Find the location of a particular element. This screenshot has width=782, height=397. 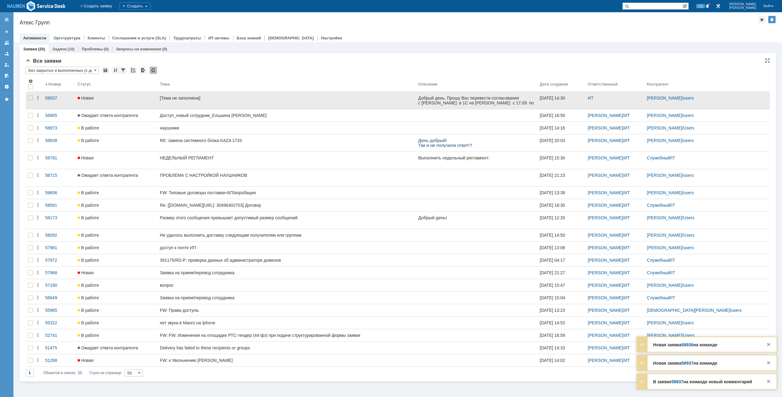

div: 56849 is located at coordinates (59, 298).